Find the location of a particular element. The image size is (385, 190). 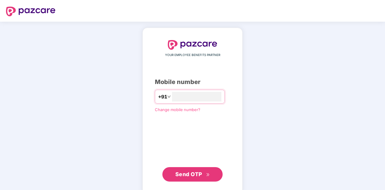

div: Mobile number is located at coordinates (192, 82).